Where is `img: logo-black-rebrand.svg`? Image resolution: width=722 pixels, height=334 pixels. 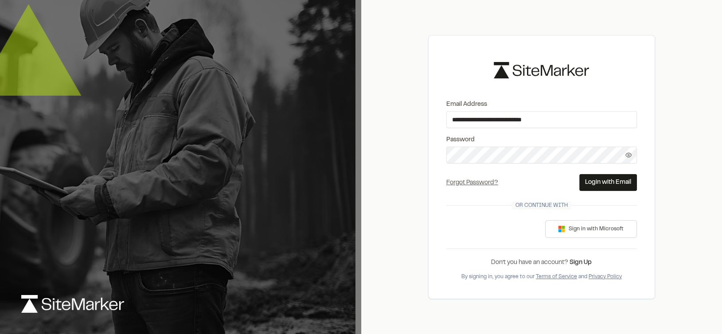
img: logo-black-rebrand.svg is located at coordinates (541, 70).